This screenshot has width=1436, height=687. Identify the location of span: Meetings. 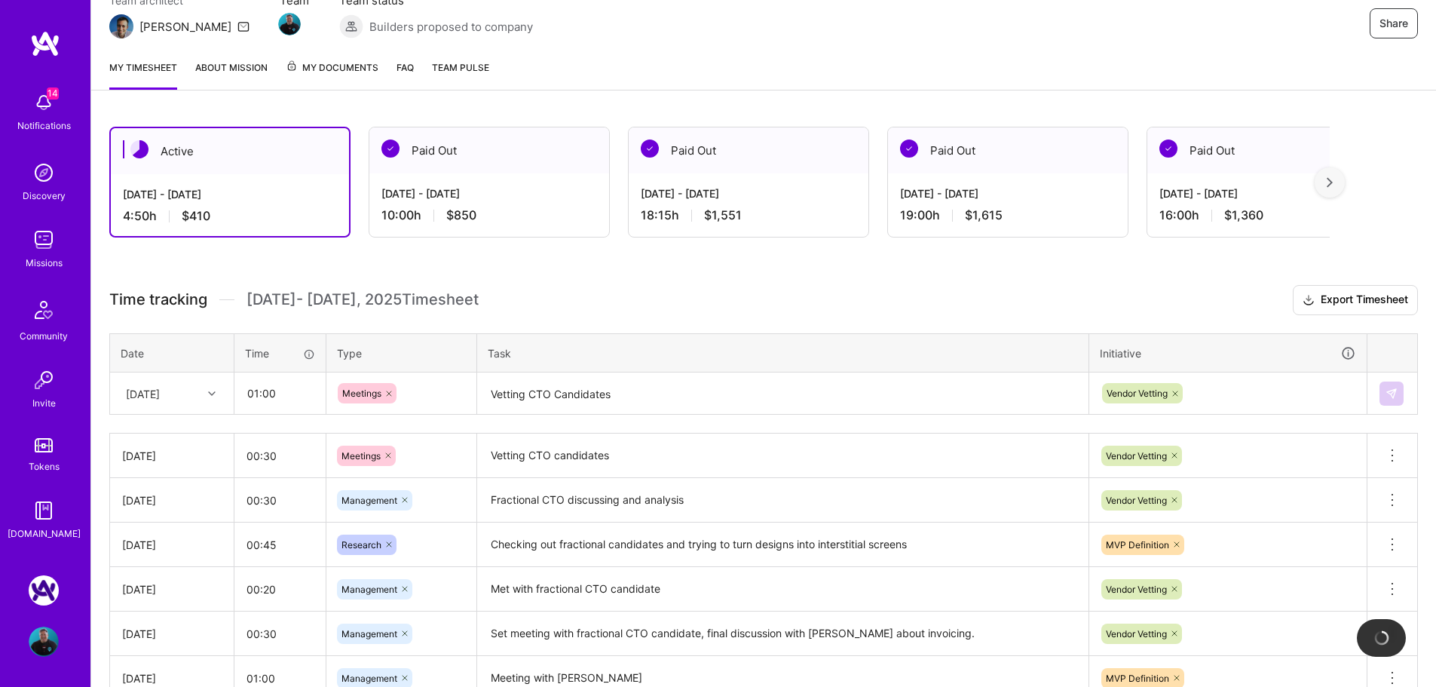
(361, 455).